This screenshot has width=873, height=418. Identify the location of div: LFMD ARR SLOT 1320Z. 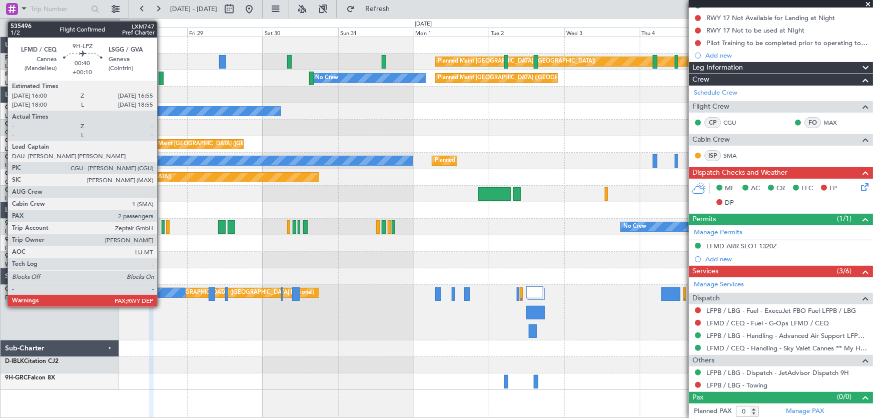
(741, 246).